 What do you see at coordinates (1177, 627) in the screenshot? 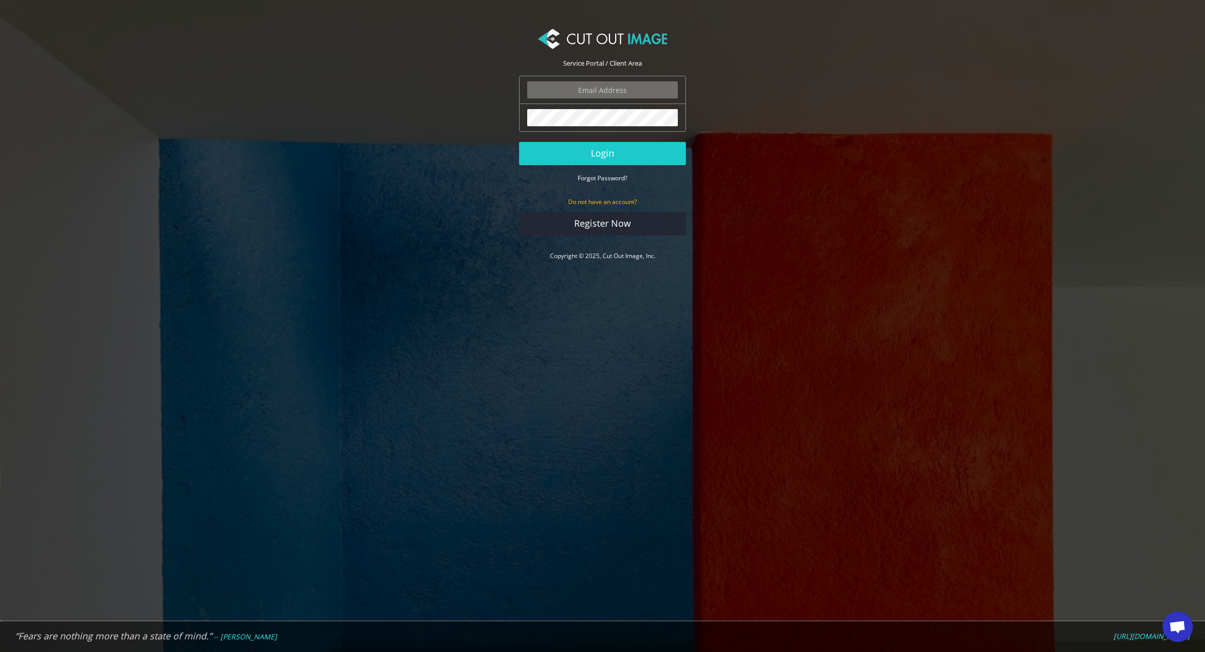
I see `a: Open chat` at bounding box center [1177, 627].